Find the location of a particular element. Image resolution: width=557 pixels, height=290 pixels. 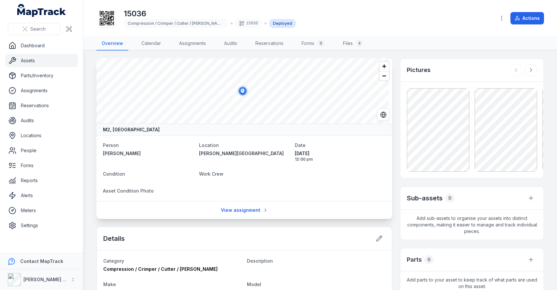

a: Alerts is located at coordinates (41, 195).